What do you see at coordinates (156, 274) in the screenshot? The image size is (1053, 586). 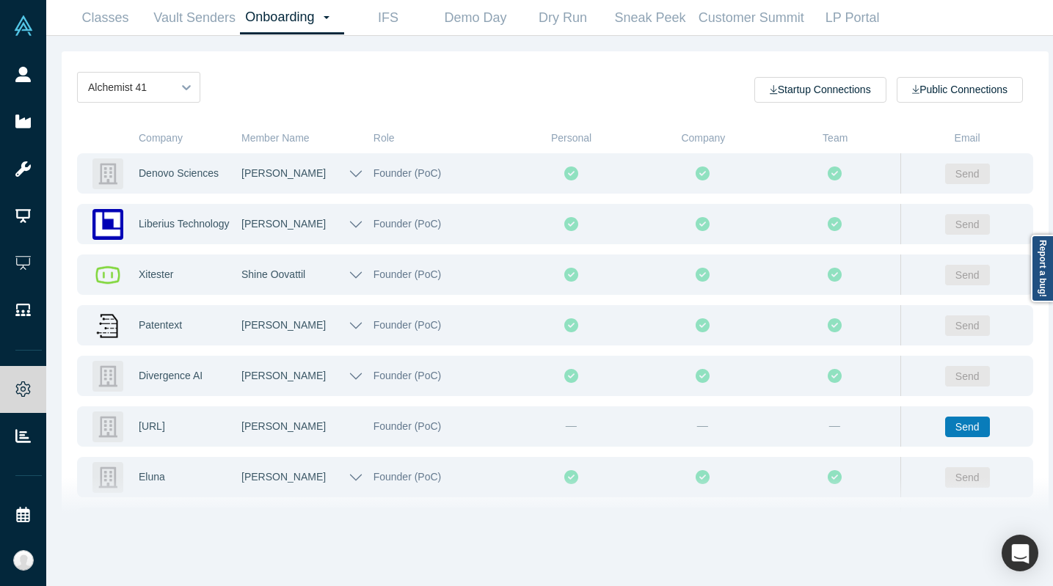 I see `a: Xitester` at bounding box center [156, 274].